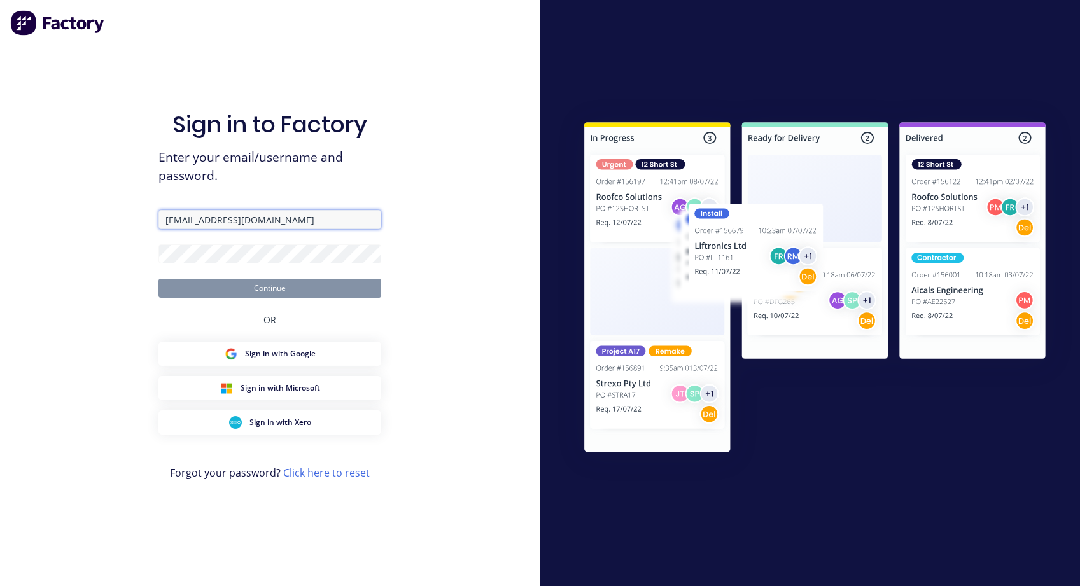 The image size is (1080, 586). I want to click on button: Microsoft Sign inSign in with Microsoft, so click(270, 388).